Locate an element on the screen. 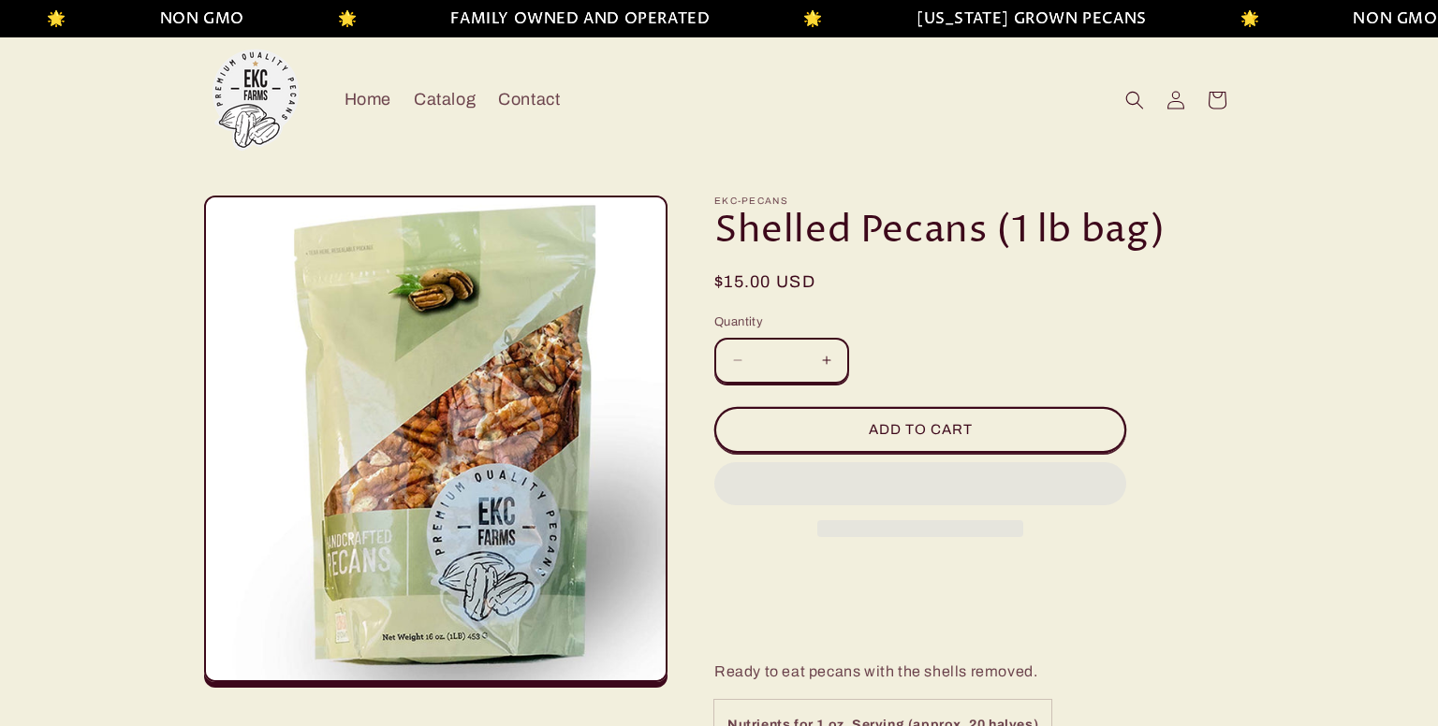 The image size is (1438, 726). media-gallery: Gallery Viewer is located at coordinates (435, 442).